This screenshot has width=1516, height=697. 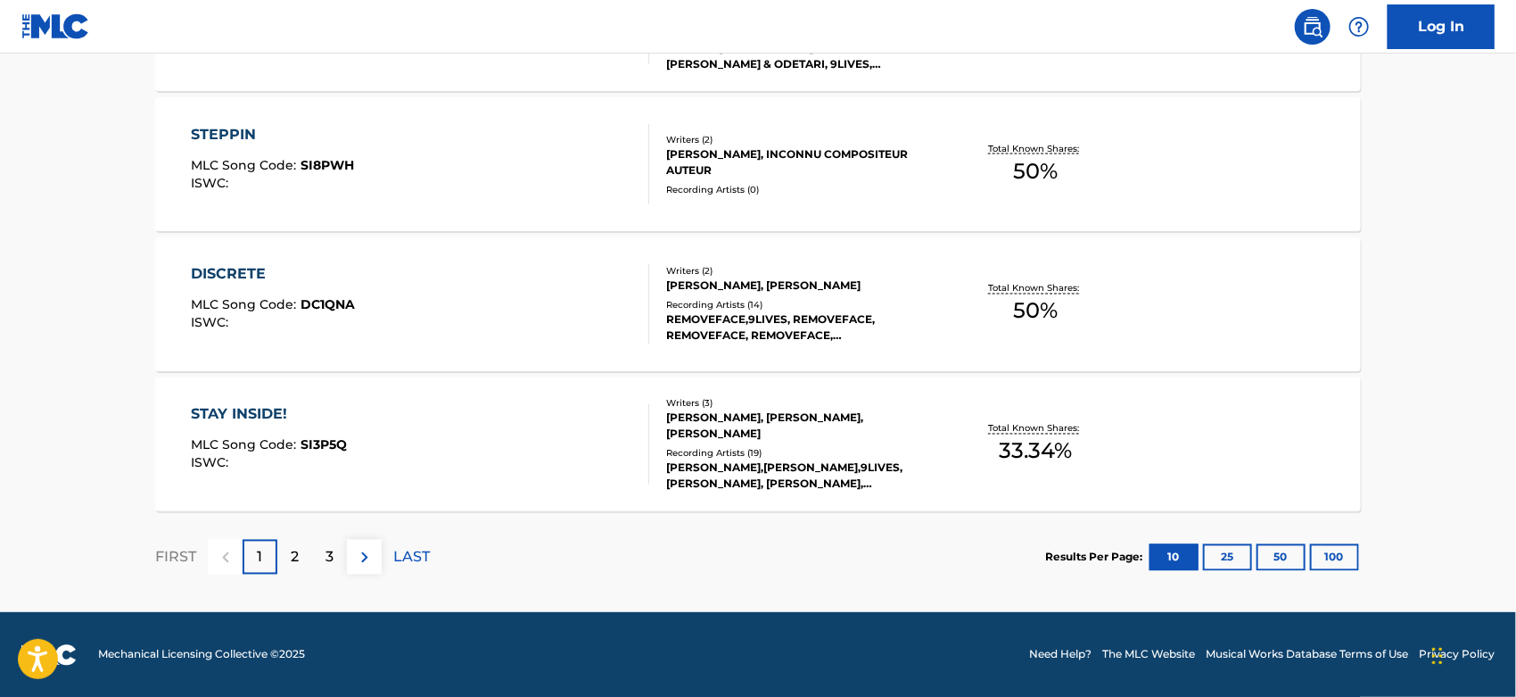 What do you see at coordinates (1313, 27) in the screenshot?
I see `img: search` at bounding box center [1313, 27].